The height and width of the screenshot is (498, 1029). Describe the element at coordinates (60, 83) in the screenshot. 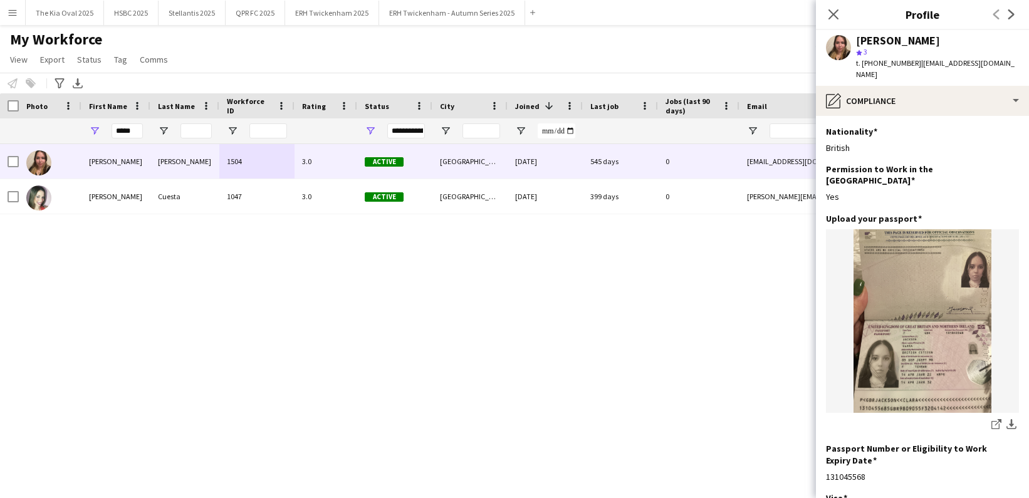

I see `app-action-btn: Advanced filters` at that location.